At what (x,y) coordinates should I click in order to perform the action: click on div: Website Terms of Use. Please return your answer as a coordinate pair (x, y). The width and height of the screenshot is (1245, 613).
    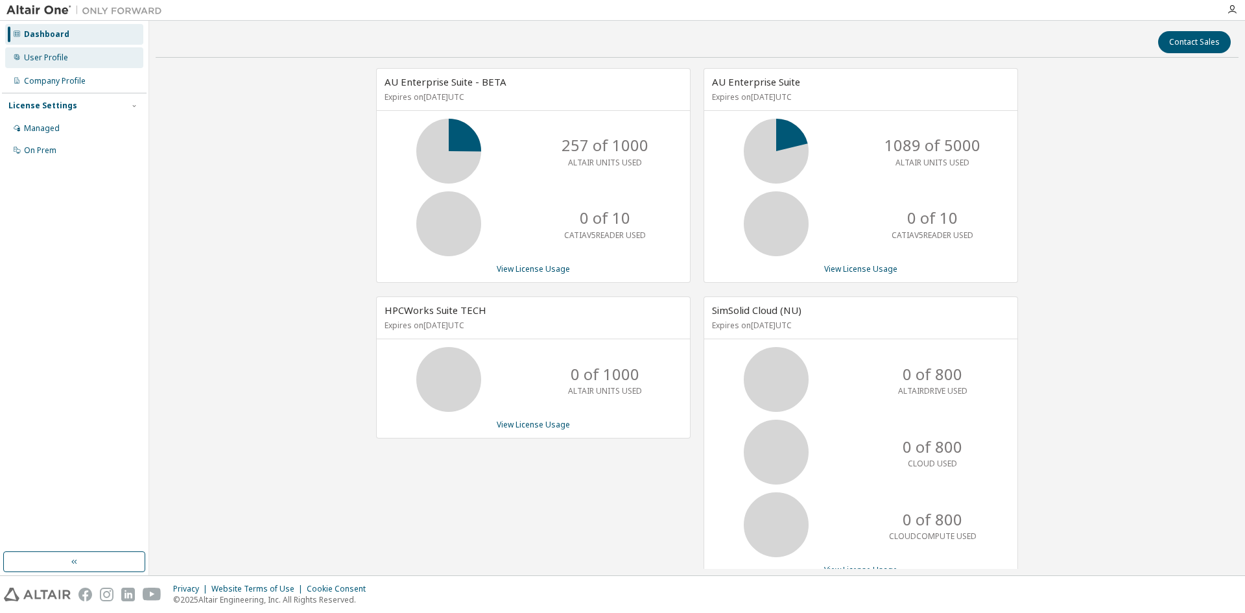
    Looking at the image, I should click on (259, 589).